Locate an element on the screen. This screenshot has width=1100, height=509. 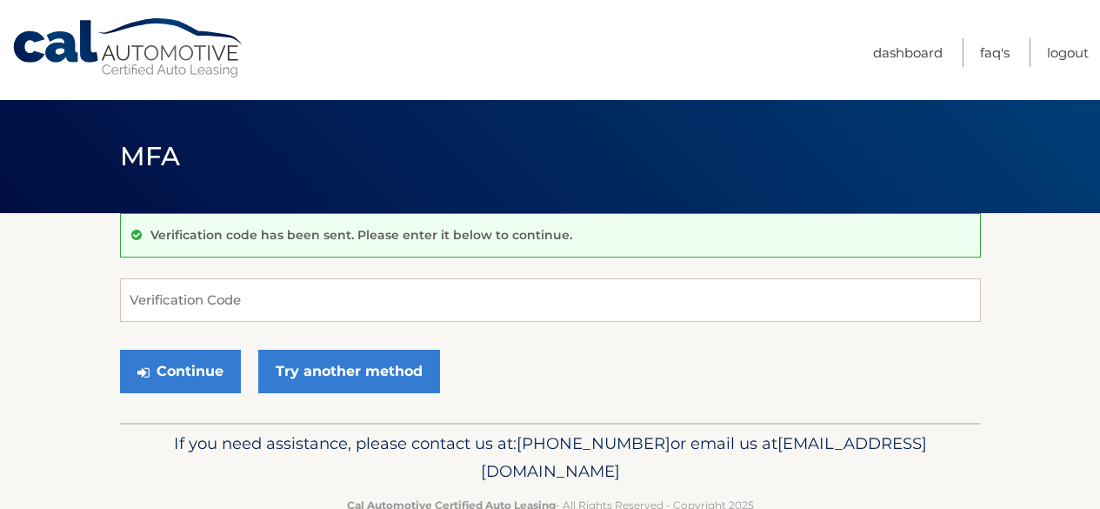
p: If you need assistance, please contact us at: or email us at is located at coordinates (550, 457).